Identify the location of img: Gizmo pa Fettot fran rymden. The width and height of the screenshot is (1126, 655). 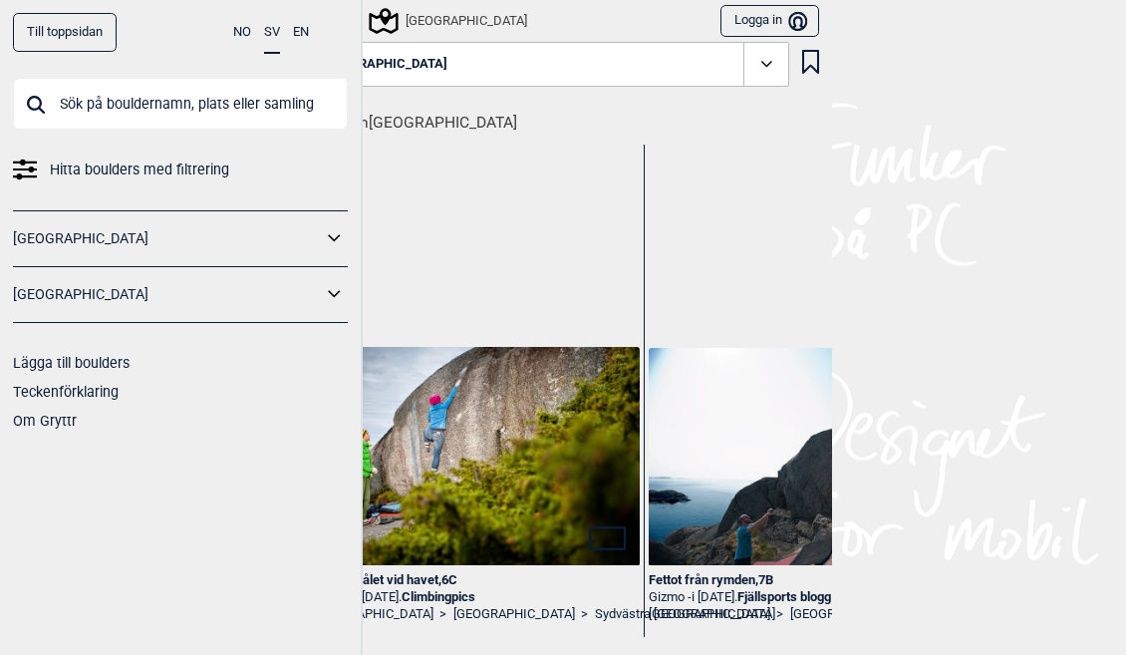
(812, 457).